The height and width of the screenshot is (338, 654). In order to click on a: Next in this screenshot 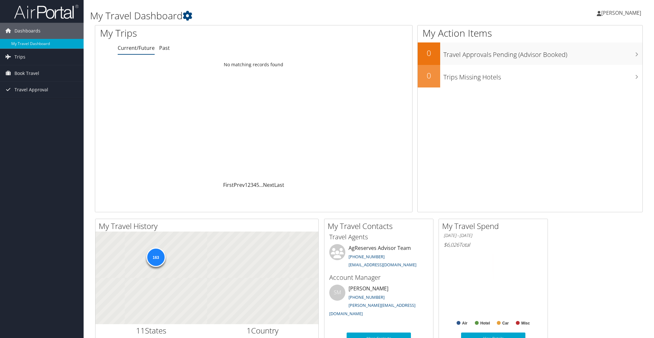, I will do `click(269, 185)`.